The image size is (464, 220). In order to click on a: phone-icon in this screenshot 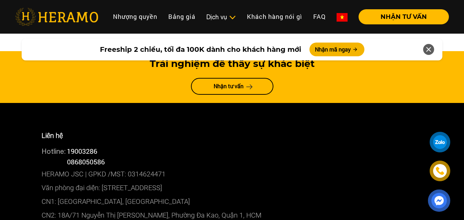, I will do `click(440, 171)`.